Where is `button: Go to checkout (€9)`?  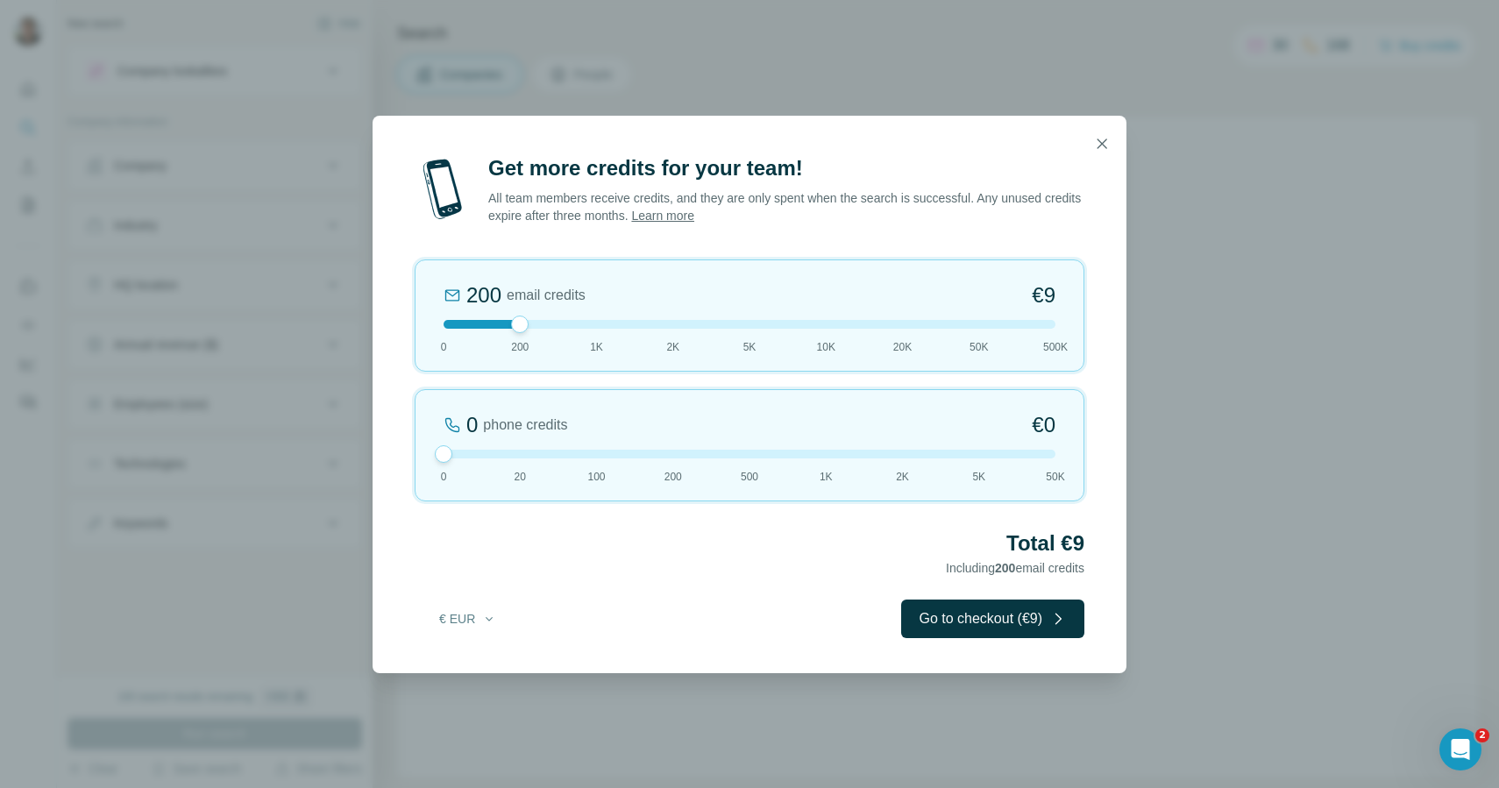
button: Go to checkout (€9) is located at coordinates (992, 619).